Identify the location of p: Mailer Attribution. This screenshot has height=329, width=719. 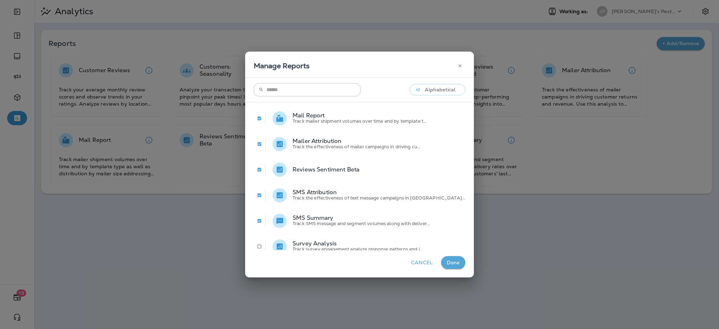
(379, 141).